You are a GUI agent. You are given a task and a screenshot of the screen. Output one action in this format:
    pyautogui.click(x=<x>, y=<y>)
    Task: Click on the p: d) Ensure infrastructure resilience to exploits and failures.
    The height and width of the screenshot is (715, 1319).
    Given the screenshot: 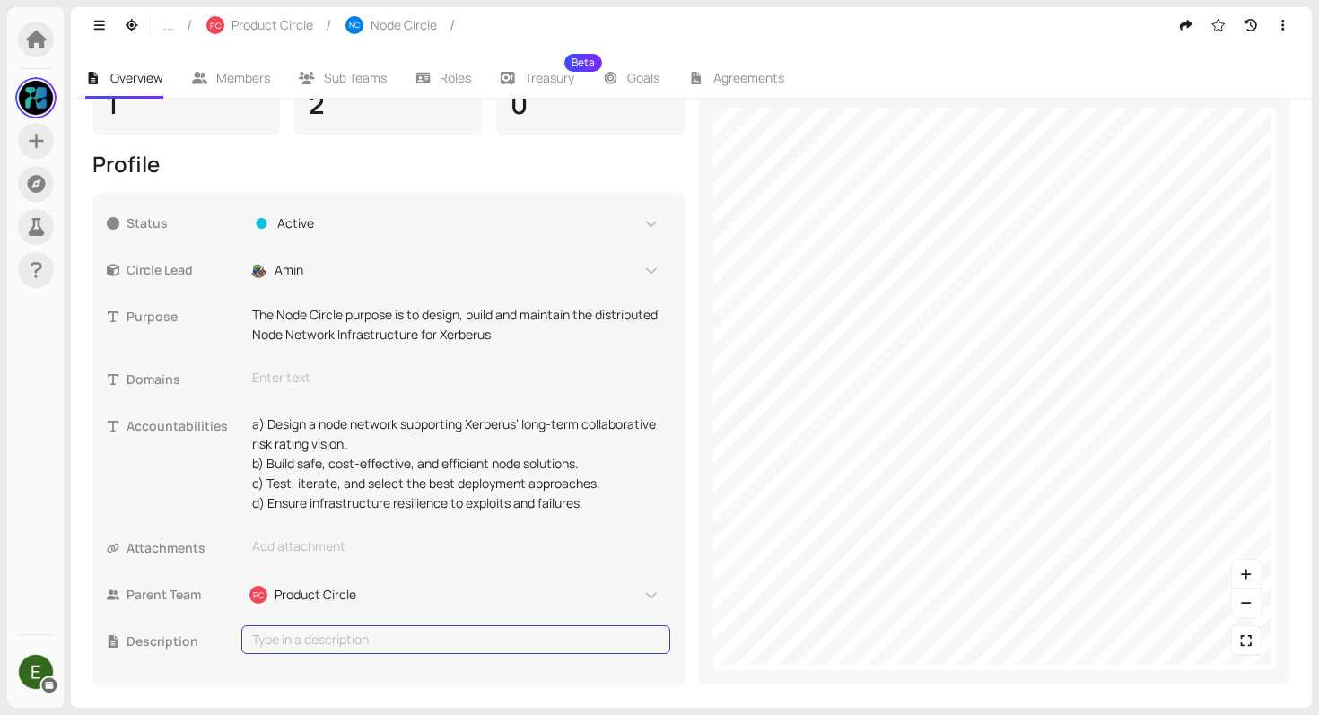 What is the action you would take?
    pyautogui.click(x=456, y=503)
    